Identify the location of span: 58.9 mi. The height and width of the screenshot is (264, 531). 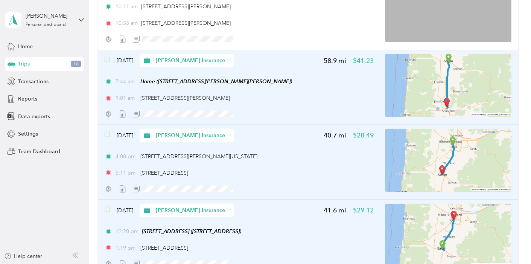
(335, 61).